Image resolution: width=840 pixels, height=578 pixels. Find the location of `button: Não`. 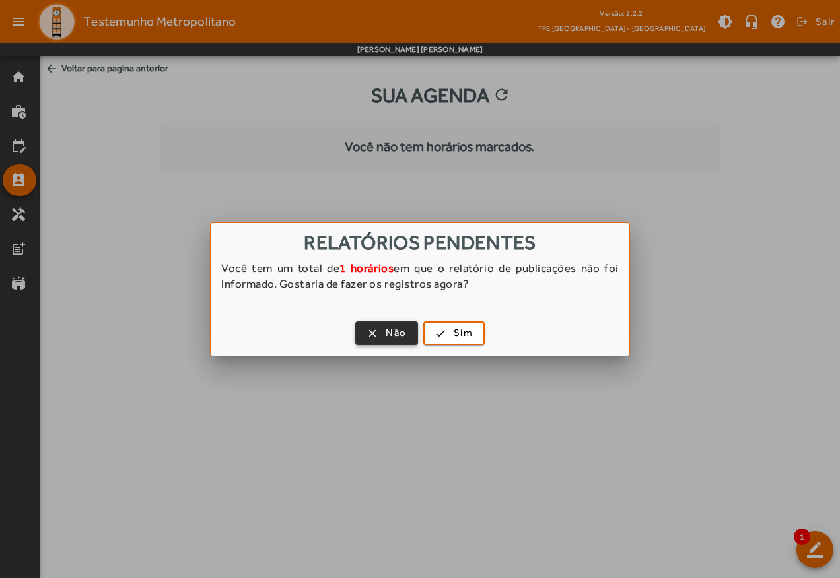

button: Não is located at coordinates (386, 333).